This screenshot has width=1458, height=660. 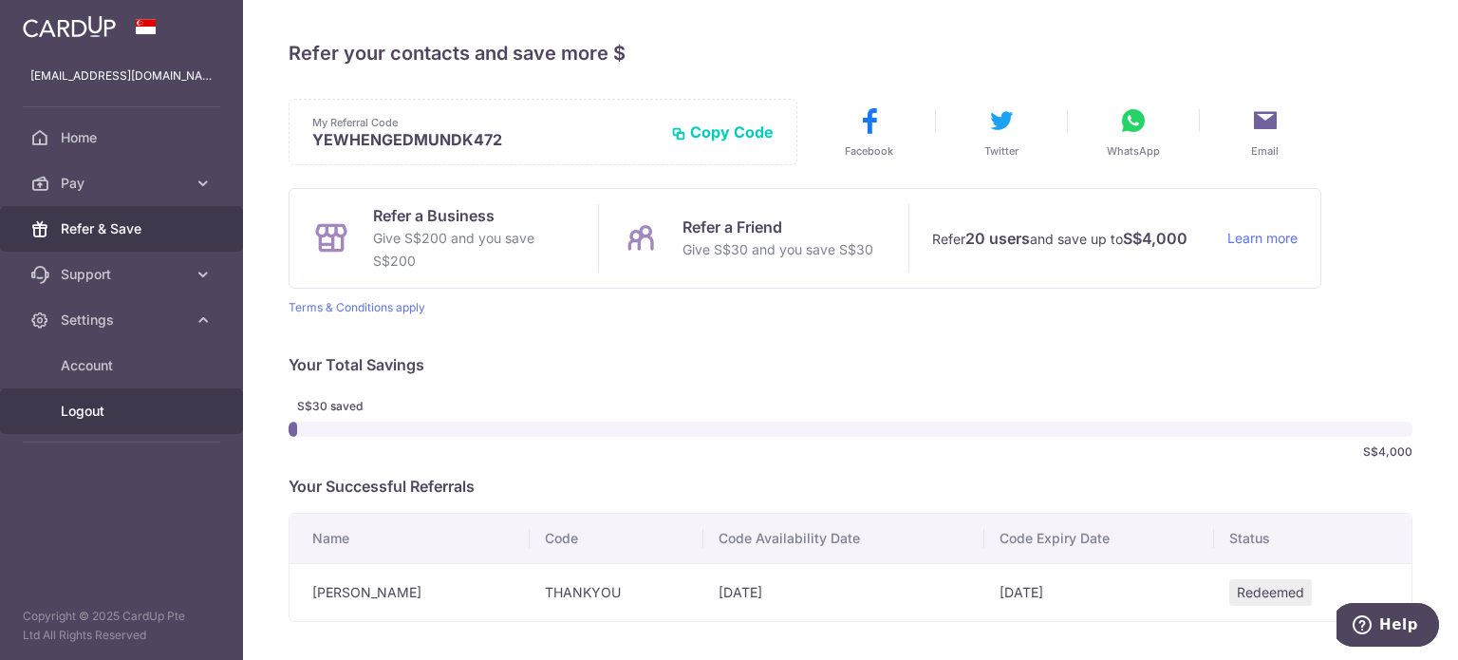 What do you see at coordinates (1265, 132) in the screenshot?
I see `button: Email` at bounding box center [1265, 132].